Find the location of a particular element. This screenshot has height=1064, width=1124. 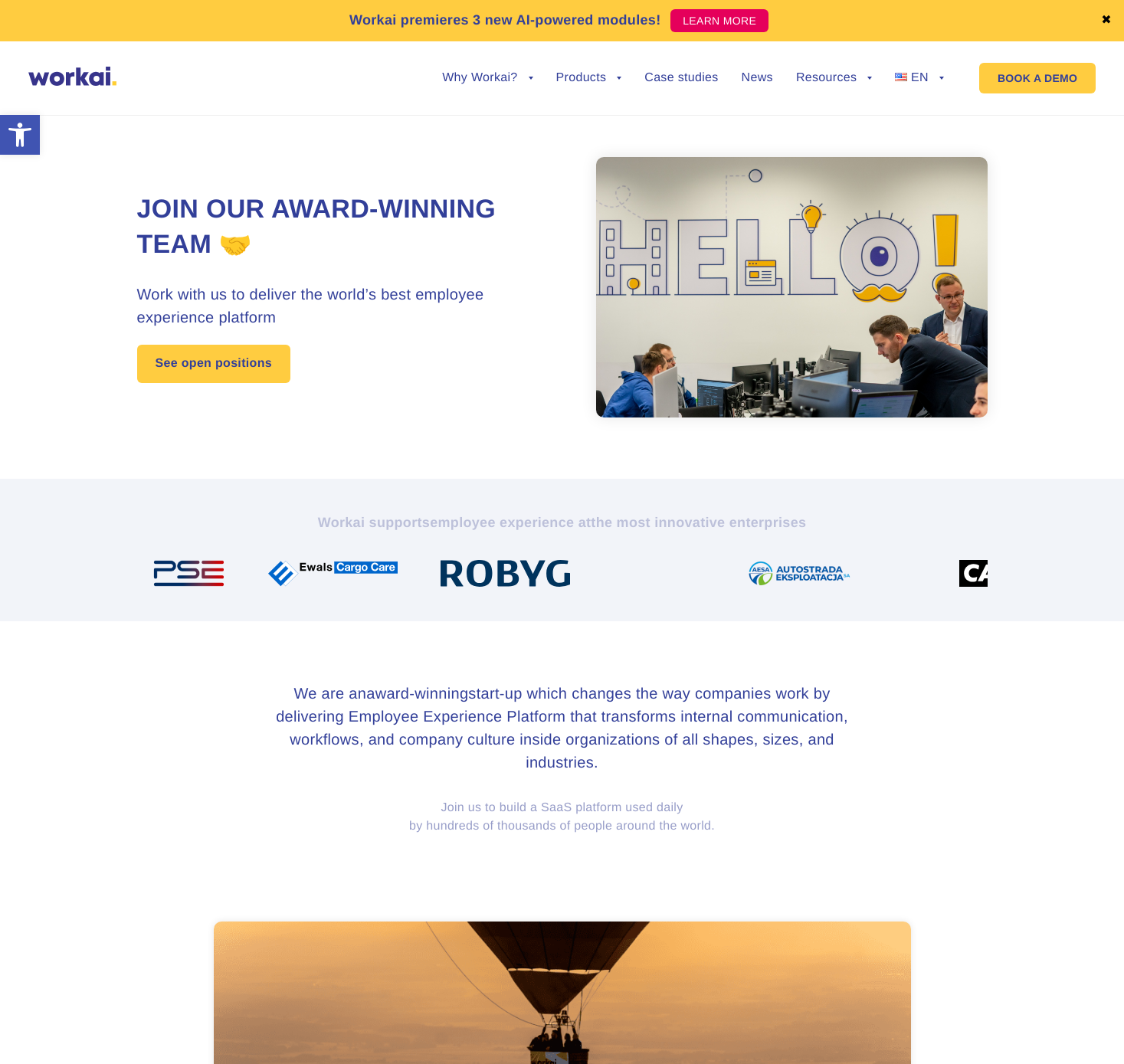

p: Workai premieres 3 new AI-powered modules! is located at coordinates (505, 20).